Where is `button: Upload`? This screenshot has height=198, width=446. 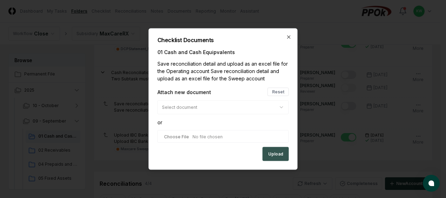
button: Upload is located at coordinates (276, 154).